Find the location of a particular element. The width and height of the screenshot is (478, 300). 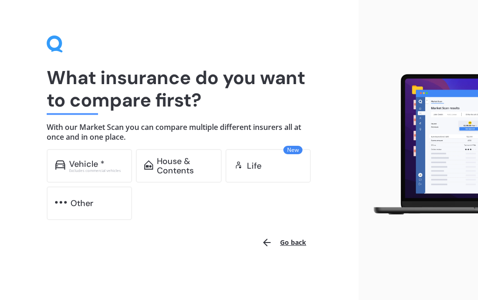

div: Excludes commercial vehicles is located at coordinates (97, 170).